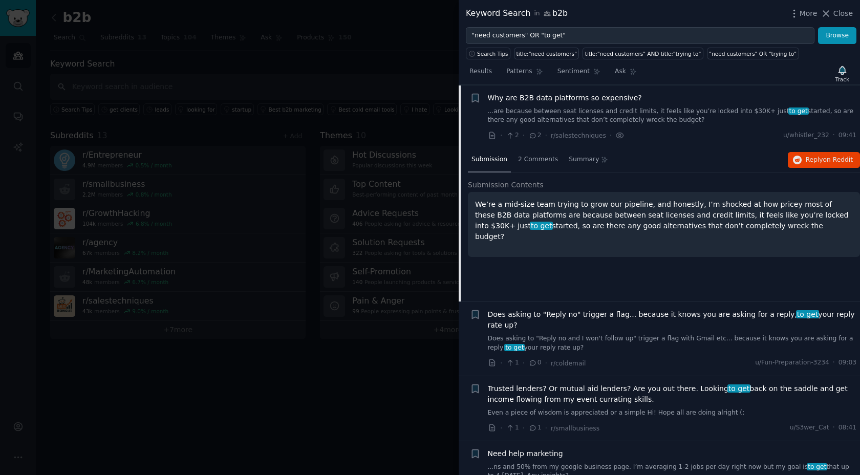 Image resolution: width=860 pixels, height=475 pixels. Describe the element at coordinates (672, 343) in the screenshot. I see `a: Does asking to "Reply no and I won't follow up" trigger a flag with Gmail etc... because it knows...` at that location.